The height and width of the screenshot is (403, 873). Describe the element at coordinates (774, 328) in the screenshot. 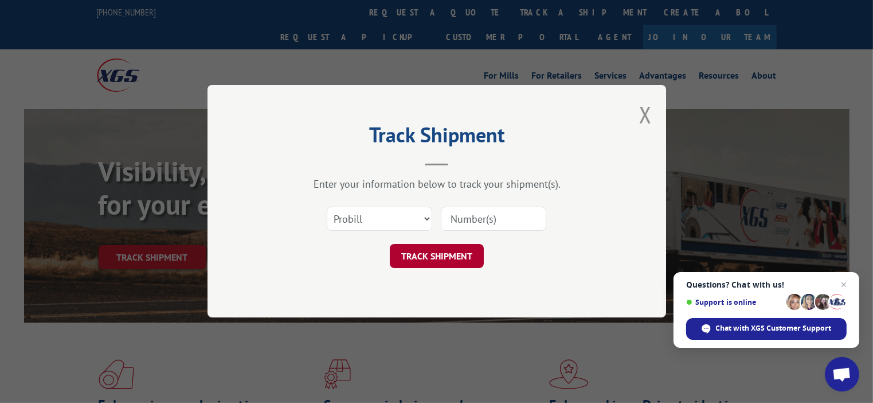

I see `span: Chat with XGS Customer Support` at that location.